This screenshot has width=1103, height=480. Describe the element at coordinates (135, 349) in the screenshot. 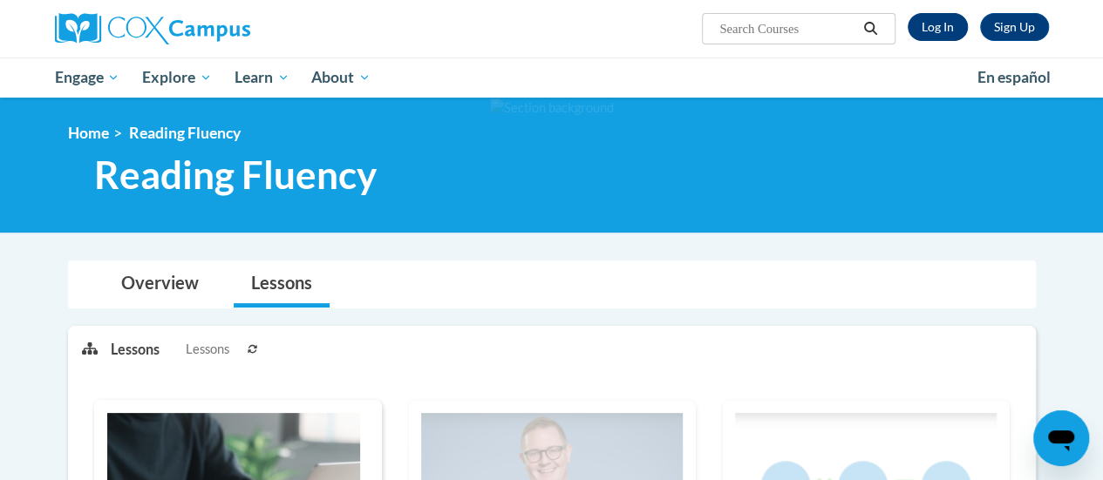

I see `p: Lessons` at that location.